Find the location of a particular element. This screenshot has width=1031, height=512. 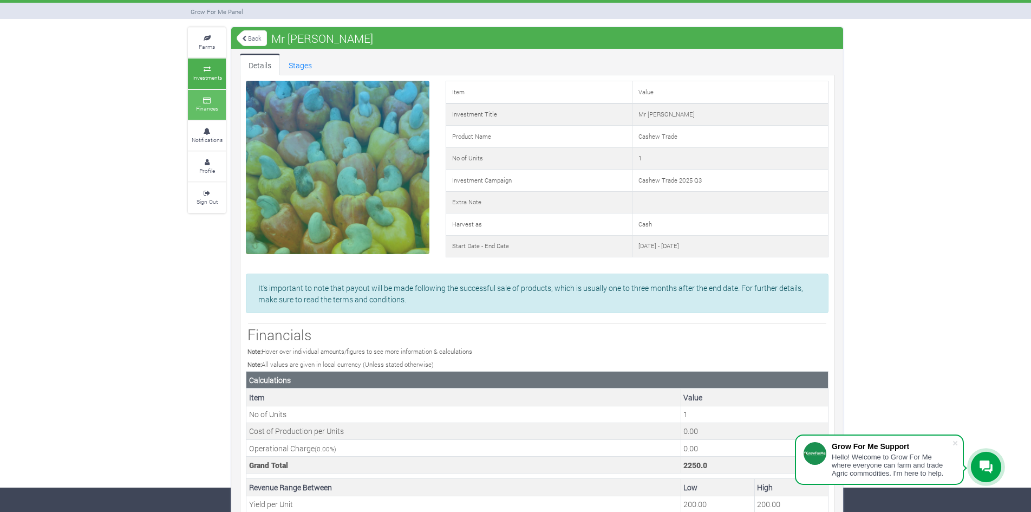

b: Revenue Range Between is located at coordinates (290, 487).